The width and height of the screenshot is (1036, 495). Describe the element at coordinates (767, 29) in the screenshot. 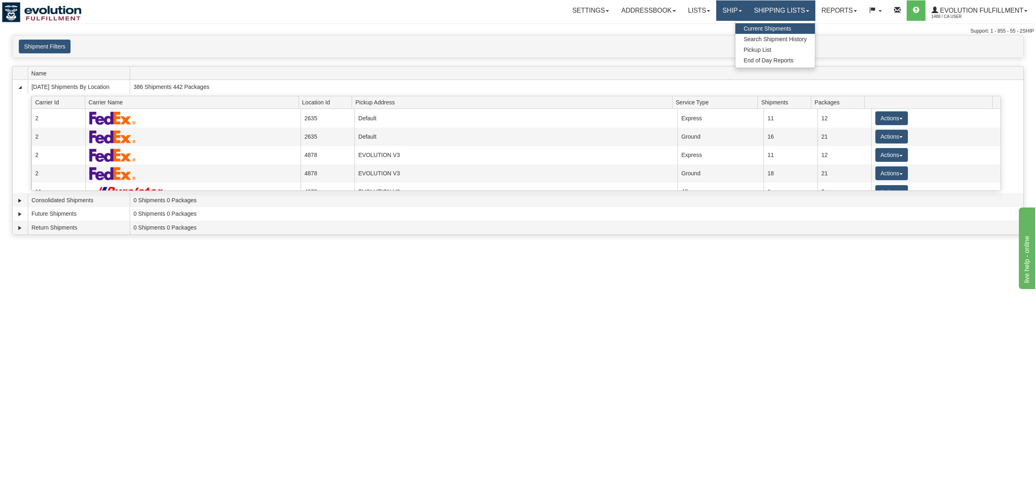

I see `span: Current Shipments` at that location.